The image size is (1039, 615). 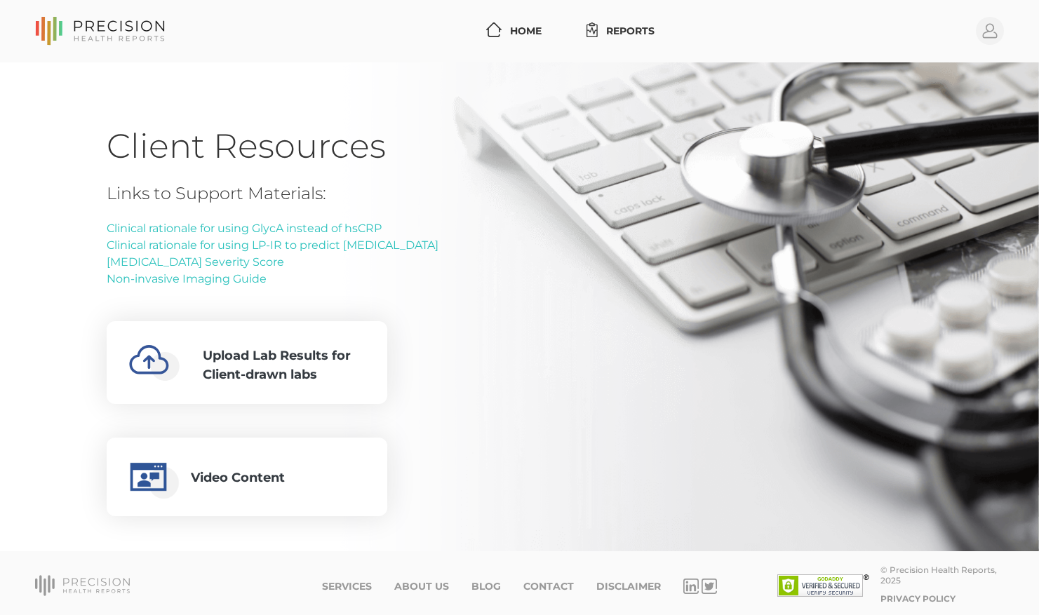 I want to click on a: About Us, so click(x=422, y=586).